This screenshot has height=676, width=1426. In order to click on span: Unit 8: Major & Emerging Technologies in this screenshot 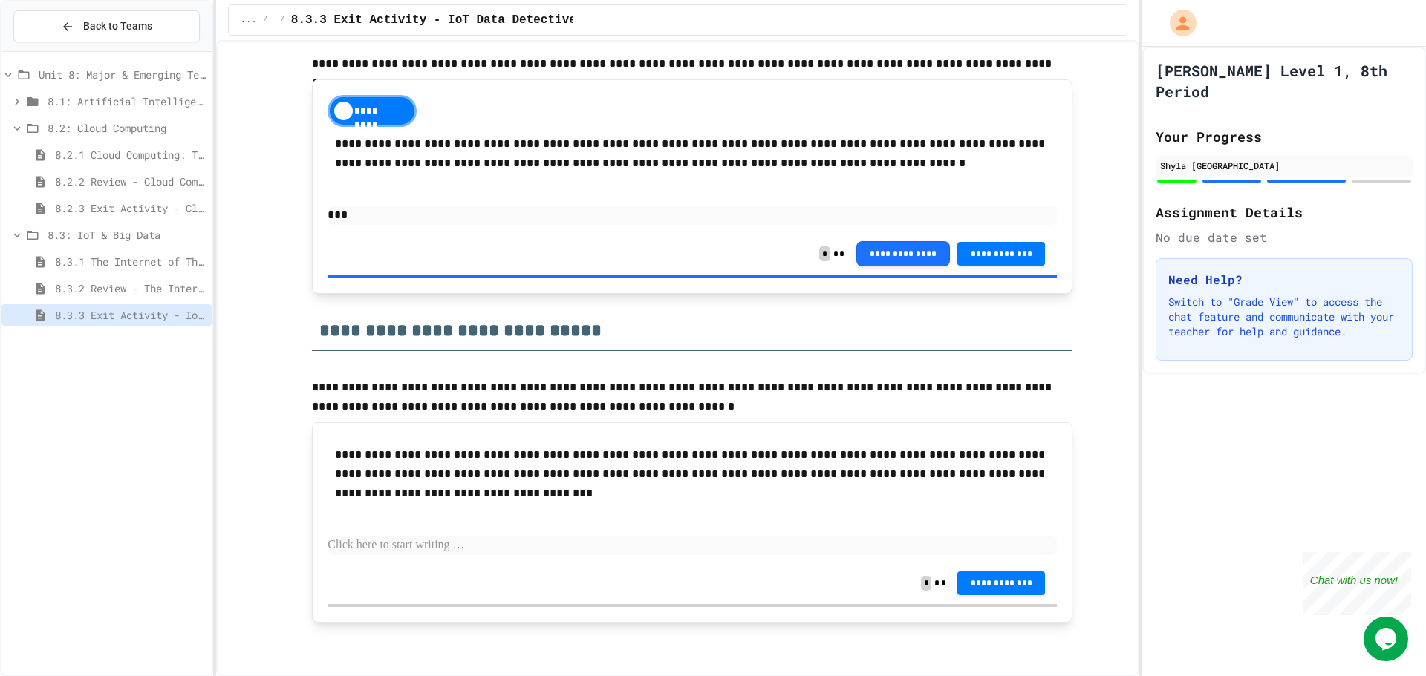, I will do `click(122, 74)`.